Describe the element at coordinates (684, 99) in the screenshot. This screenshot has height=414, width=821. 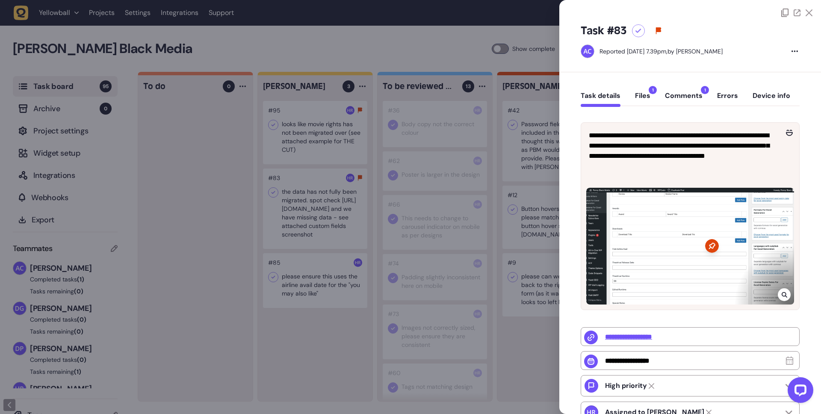
I see `button: Comments` at that location.